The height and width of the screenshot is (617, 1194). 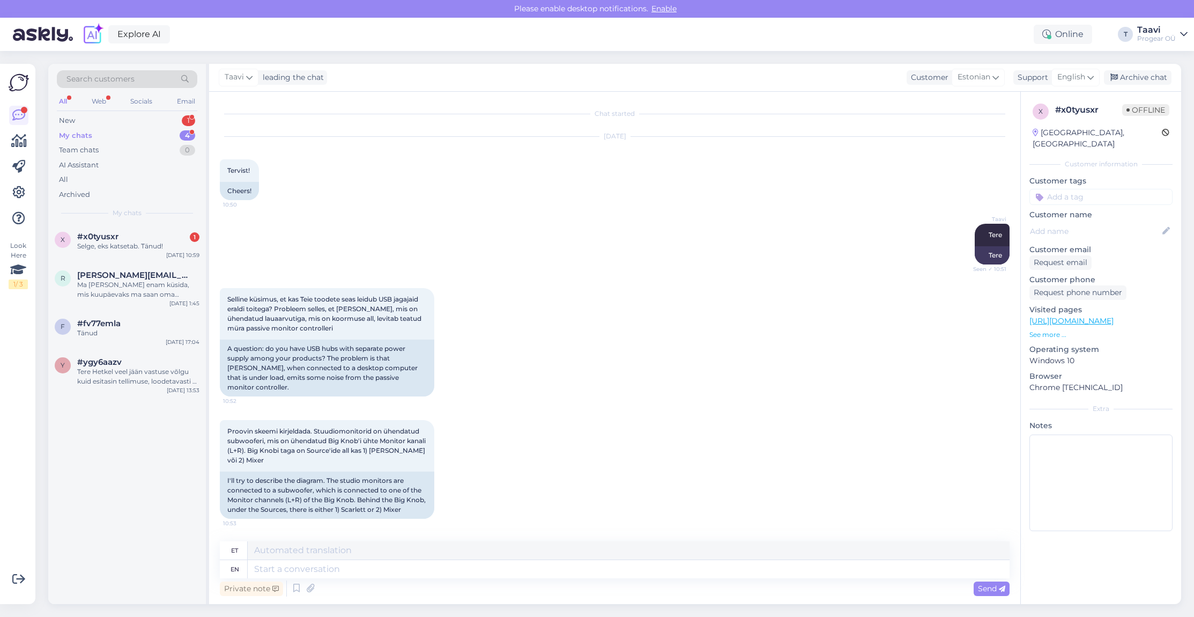 I want to click on p: Notes, so click(x=1101, y=425).